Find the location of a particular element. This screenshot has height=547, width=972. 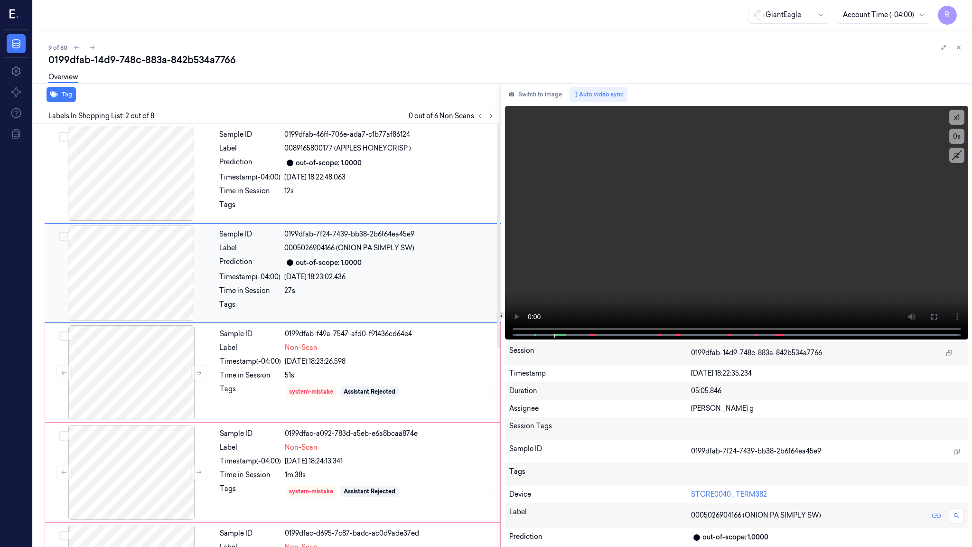

button: Tag is located at coordinates (61, 94).